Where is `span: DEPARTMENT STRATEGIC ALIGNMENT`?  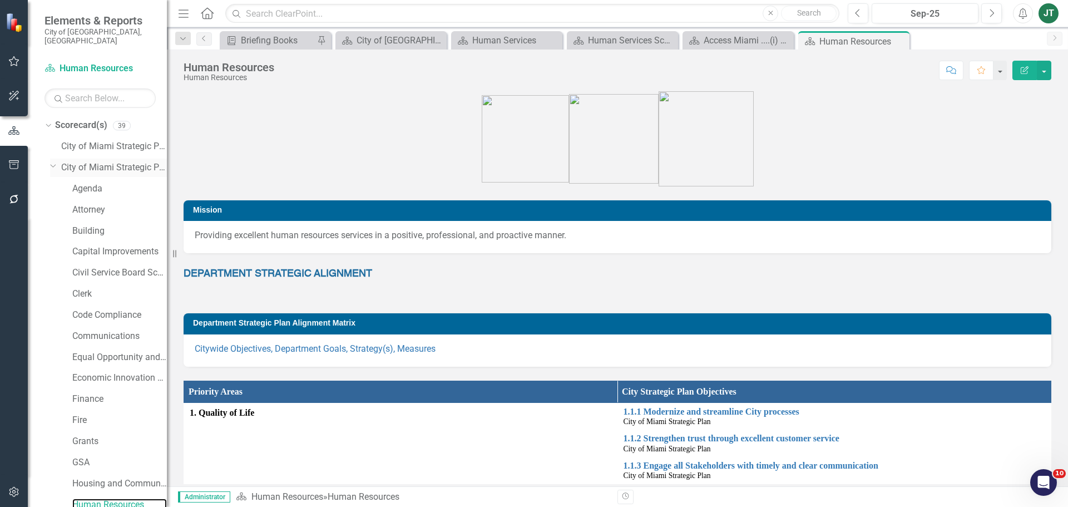 span: DEPARTMENT STRATEGIC ALIGNMENT is located at coordinates (277, 274).